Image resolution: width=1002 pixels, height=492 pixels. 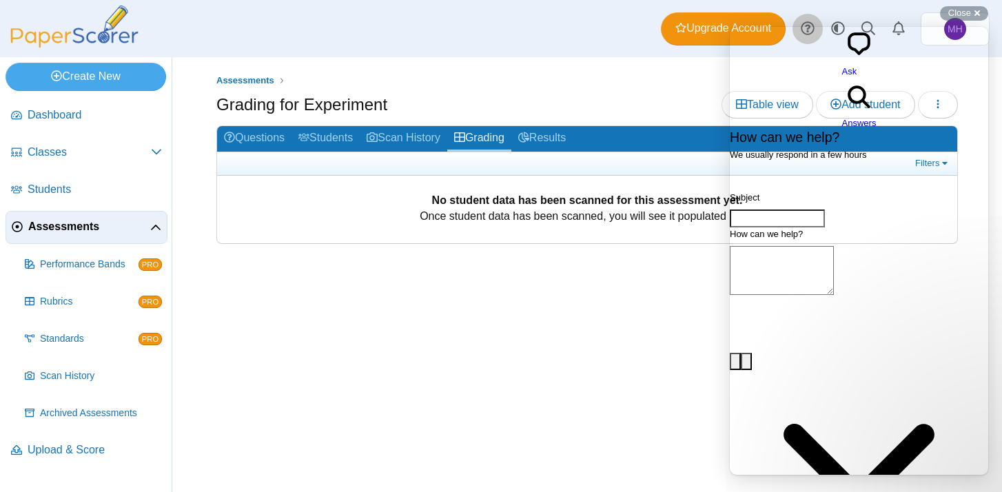 What do you see at coordinates (94, 189) in the screenshot?
I see `span: Students` at bounding box center [94, 189].